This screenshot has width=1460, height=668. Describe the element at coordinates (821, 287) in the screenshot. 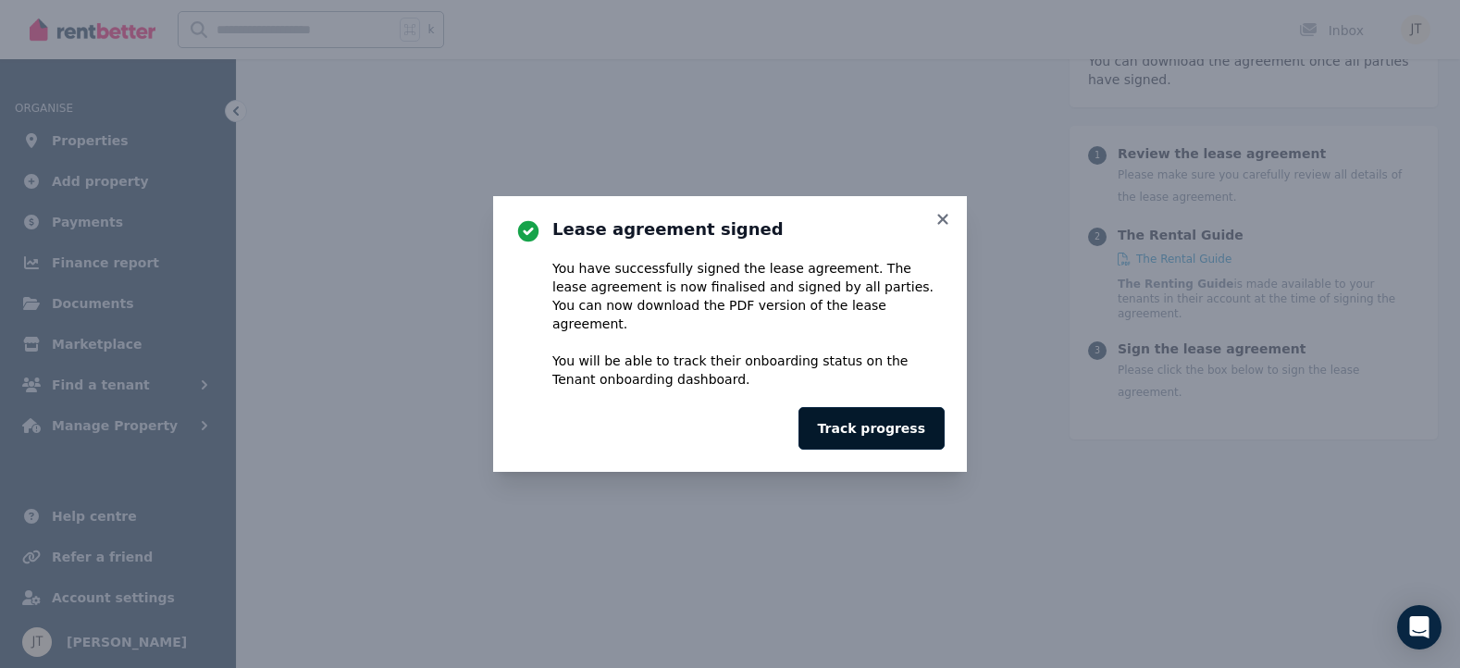

I see `span: finalised and signed by all parties` at that location.